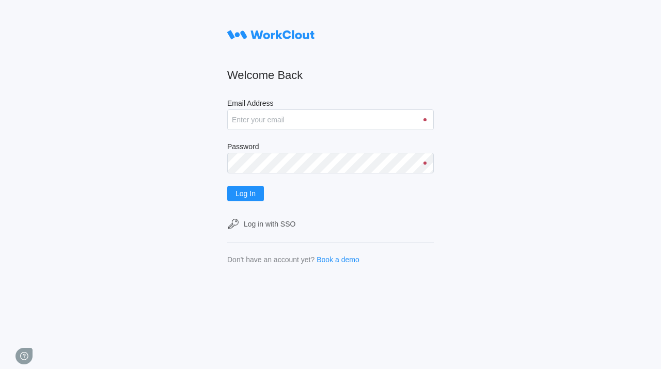  What do you see at coordinates (271, 260) in the screenshot?
I see `div: Don't have an account yet?` at bounding box center [271, 260].